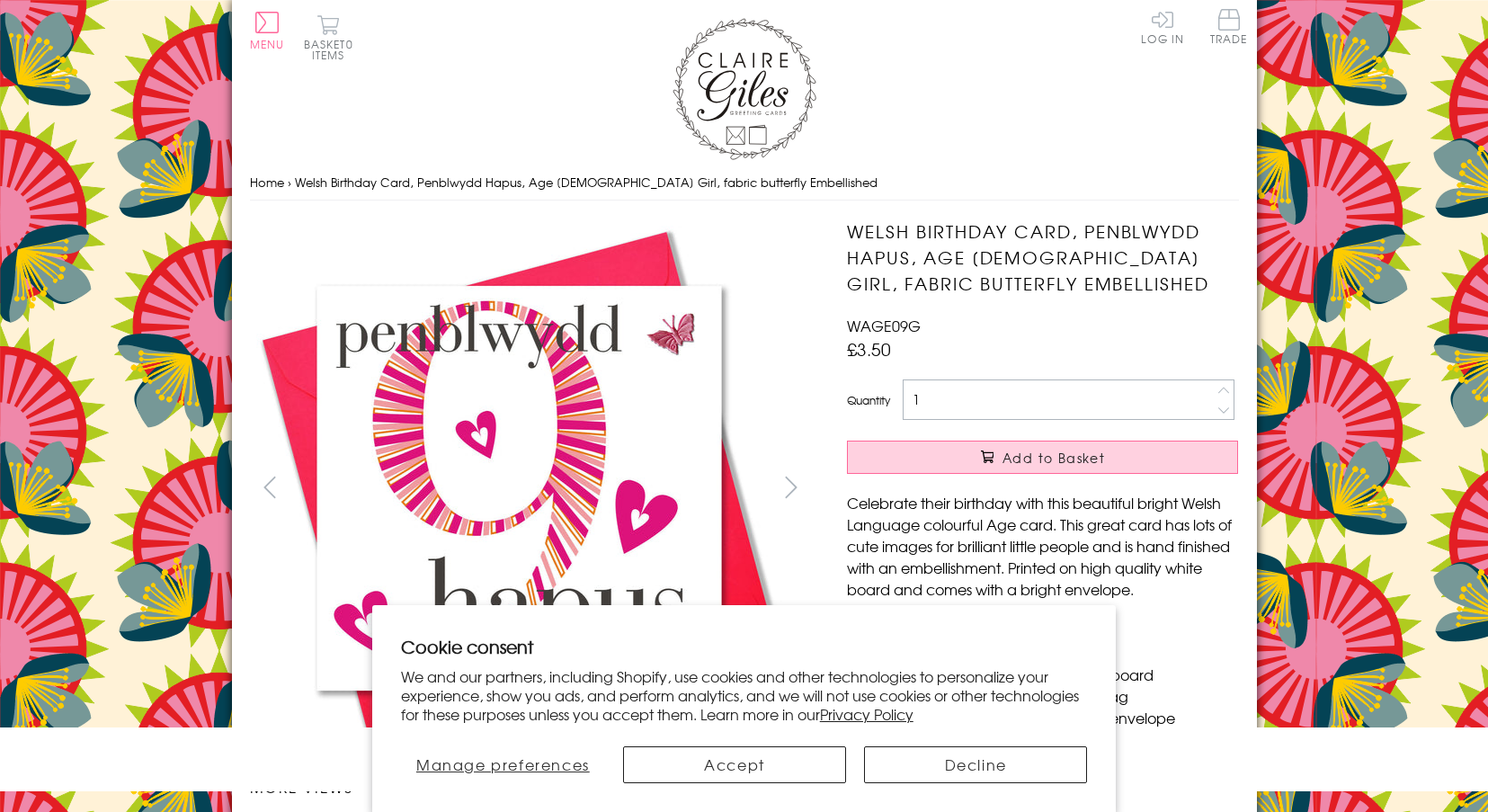 The height and width of the screenshot is (812, 1488). I want to click on span: Trade, so click(1230, 26).